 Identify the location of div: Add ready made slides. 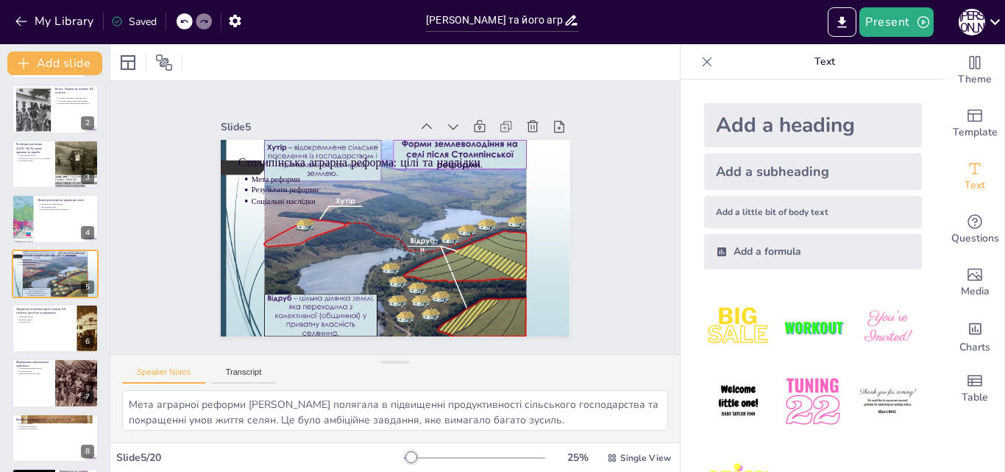
(975, 124).